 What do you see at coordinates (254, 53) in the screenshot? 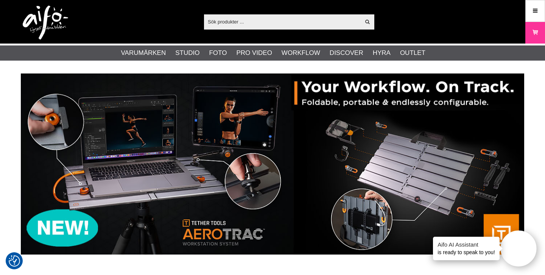
I see `a: Pro Video` at bounding box center [254, 53].